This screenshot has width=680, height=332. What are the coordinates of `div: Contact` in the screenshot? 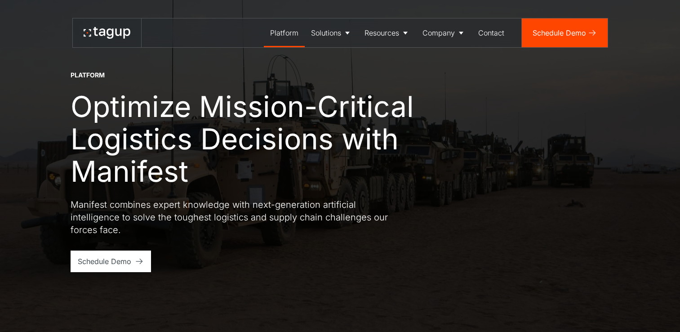 It's located at (491, 33).